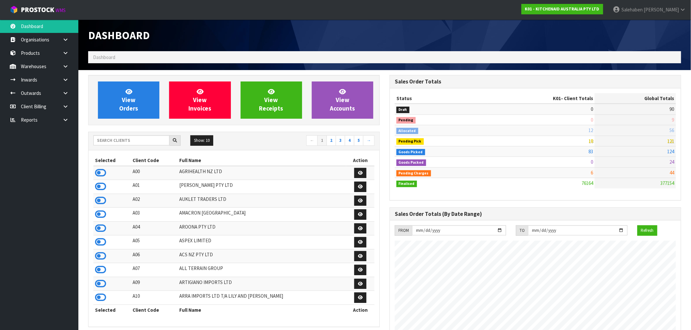 The image size is (691, 330). What do you see at coordinates (411, 152) in the screenshot?
I see `span: Goods Picked` at bounding box center [411, 152].